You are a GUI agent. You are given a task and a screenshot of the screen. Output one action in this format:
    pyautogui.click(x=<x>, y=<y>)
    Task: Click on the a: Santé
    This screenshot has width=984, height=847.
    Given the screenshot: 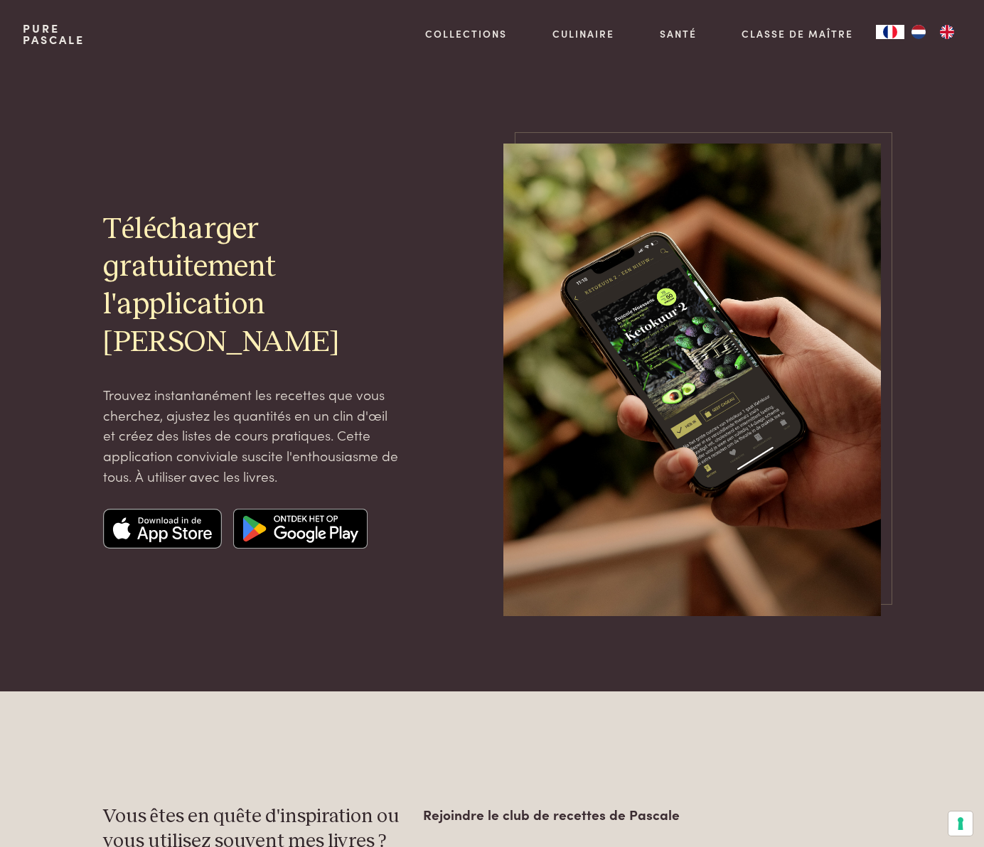 What is the action you would take?
    pyautogui.click(x=678, y=33)
    